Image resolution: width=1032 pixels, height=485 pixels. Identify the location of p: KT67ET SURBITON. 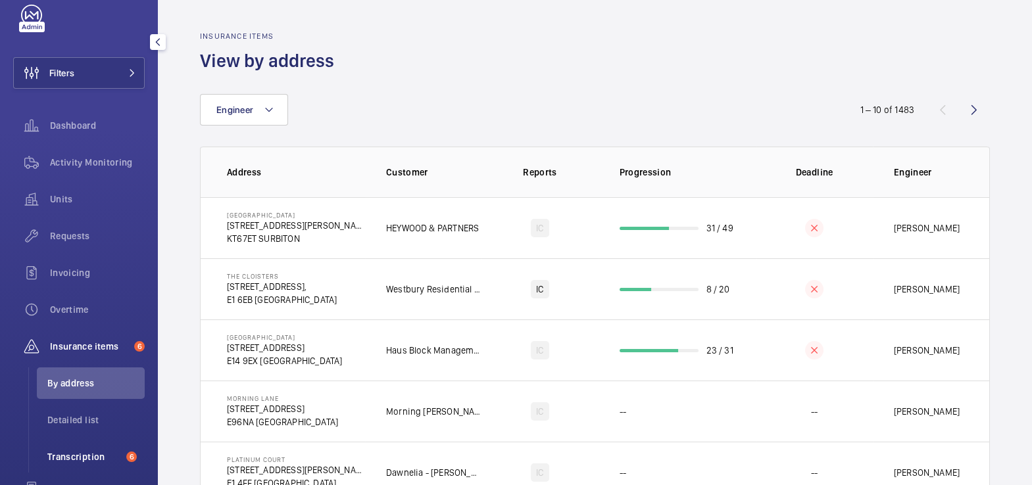
(296, 239).